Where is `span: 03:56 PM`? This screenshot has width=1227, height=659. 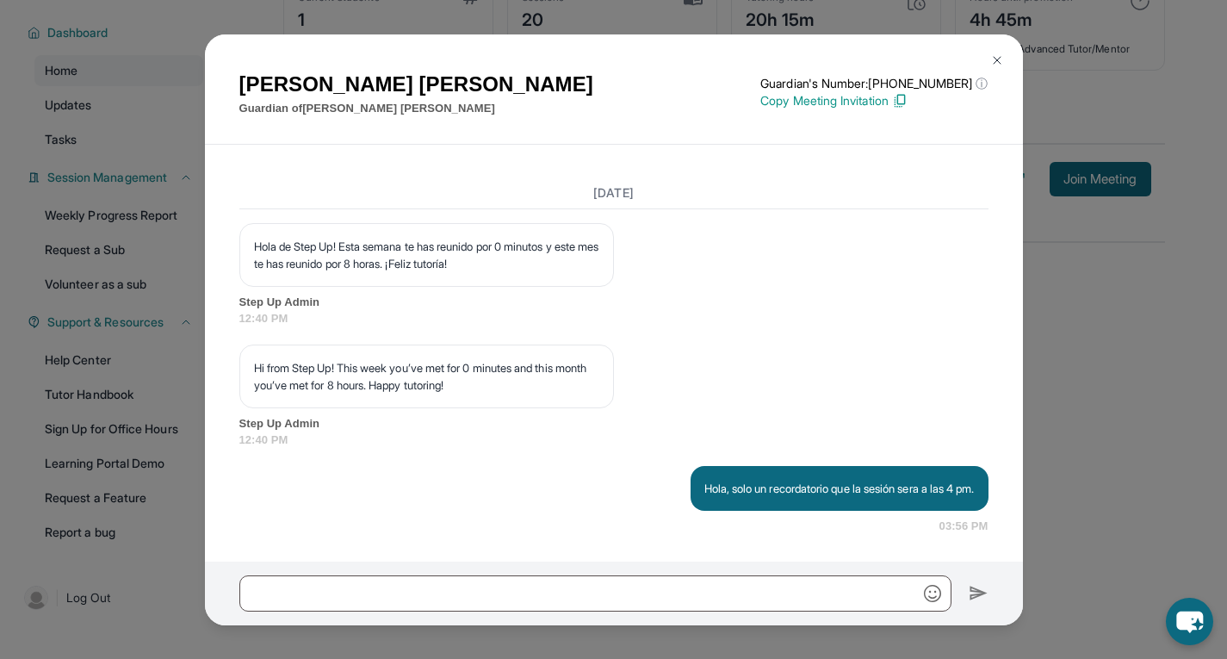
span: 03:56 PM is located at coordinates (963, 526).